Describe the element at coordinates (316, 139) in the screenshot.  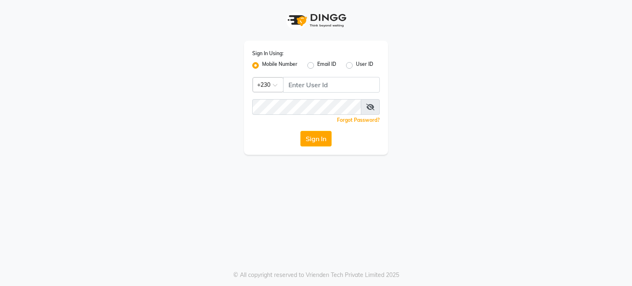
I see `button: Sign In` at that location.